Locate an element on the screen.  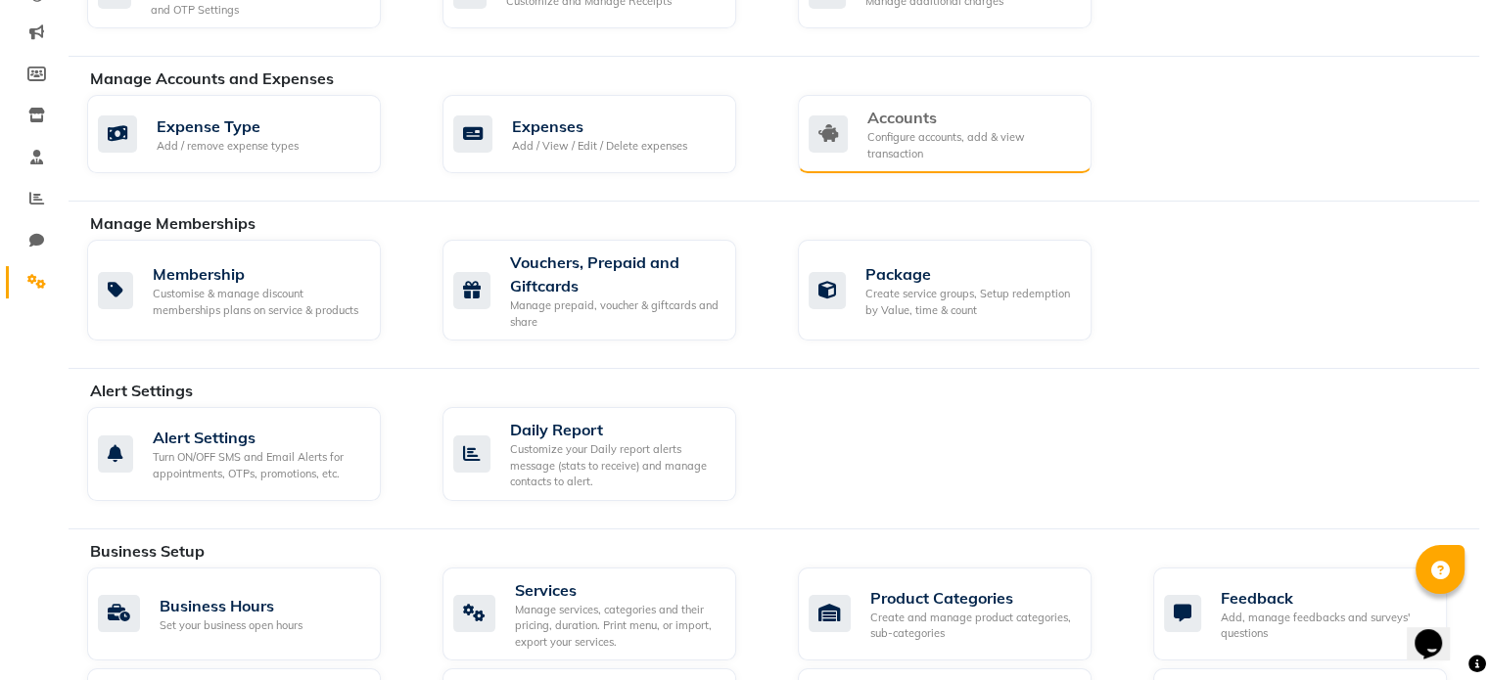
div: Membership is located at coordinates (258, 274).